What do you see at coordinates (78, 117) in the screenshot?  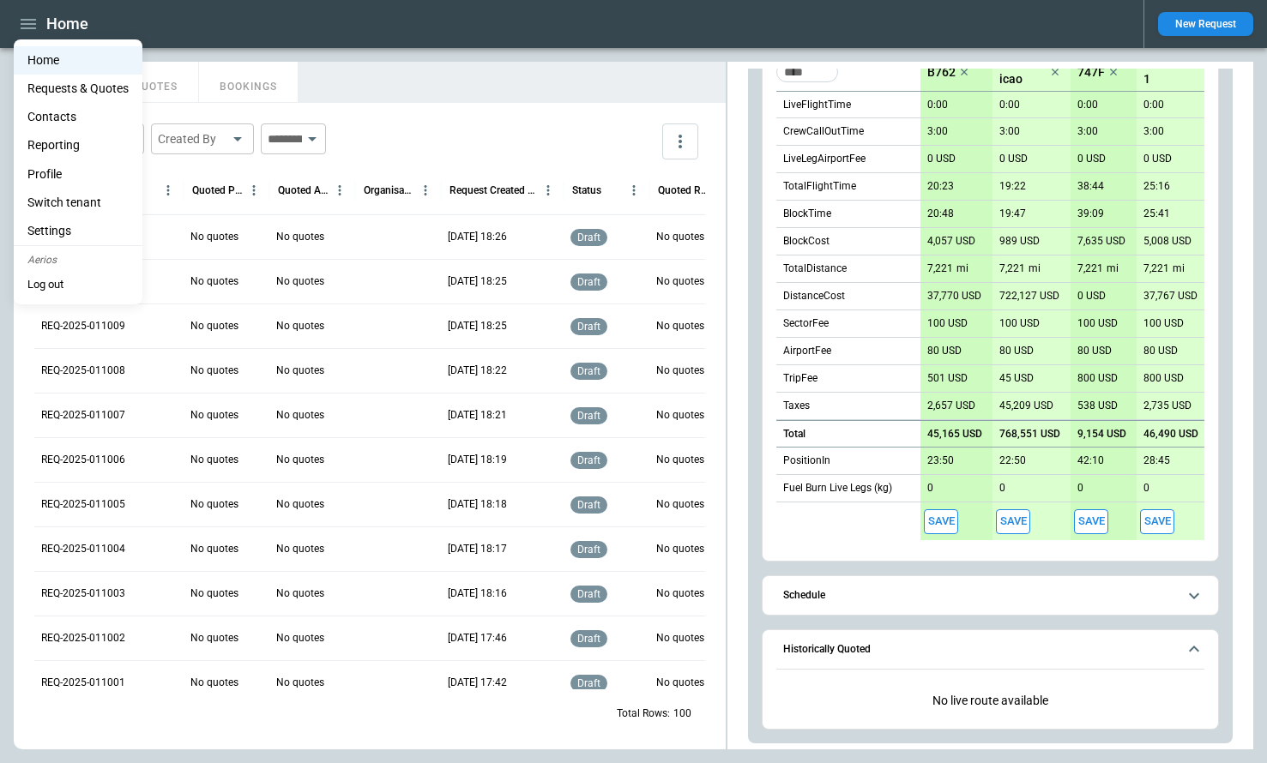 I see `a: Contacts` at bounding box center [78, 117].